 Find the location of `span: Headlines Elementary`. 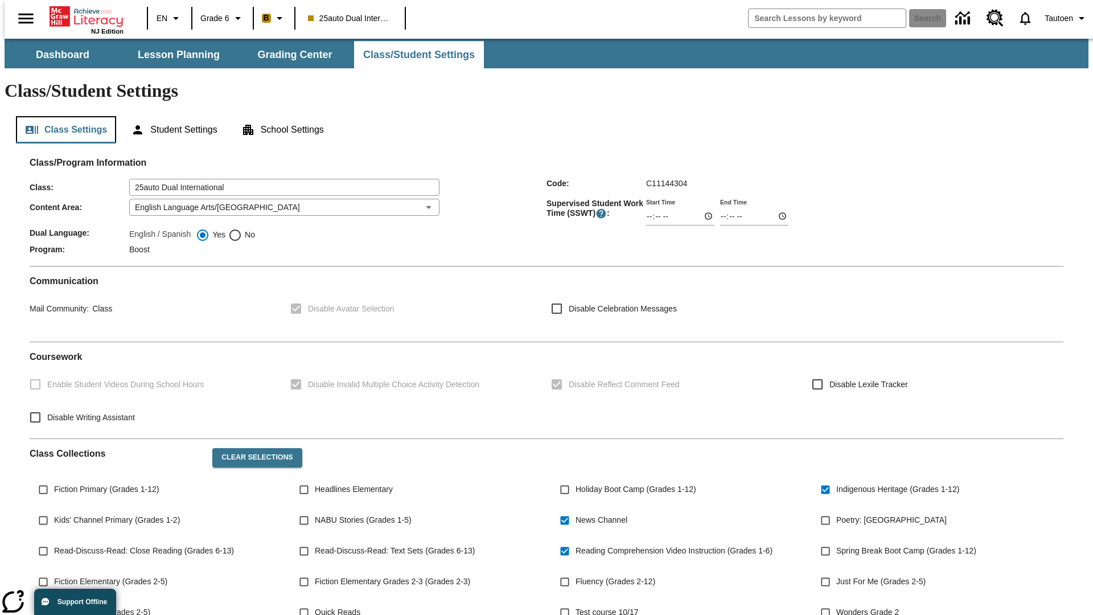

span: Headlines Elementary is located at coordinates (354, 489).